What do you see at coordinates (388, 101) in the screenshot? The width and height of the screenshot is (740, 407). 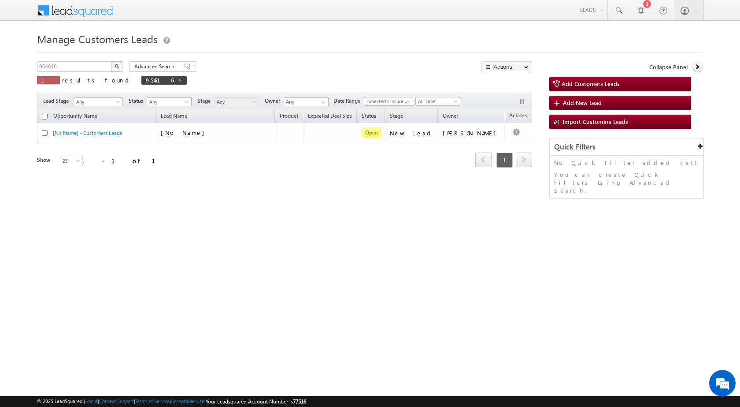 I see `a: Expected Closure Date` at bounding box center [388, 101].